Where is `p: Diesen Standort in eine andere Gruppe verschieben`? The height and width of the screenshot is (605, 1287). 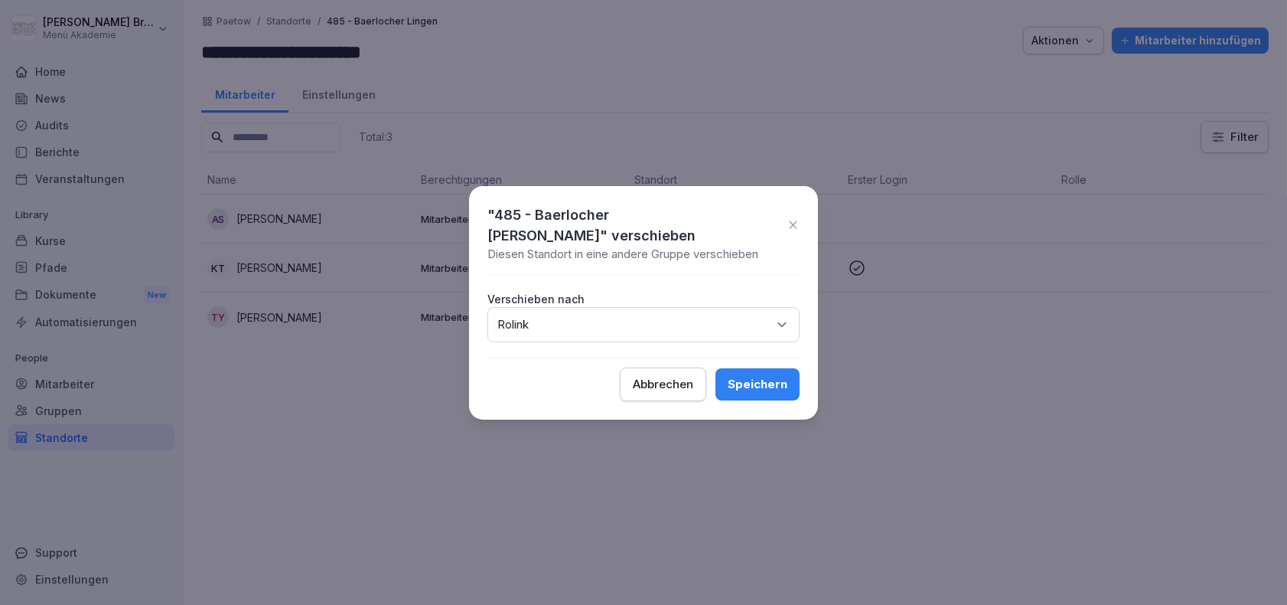 p: Diesen Standort in eine andere Gruppe verschieben is located at coordinates (644, 254).